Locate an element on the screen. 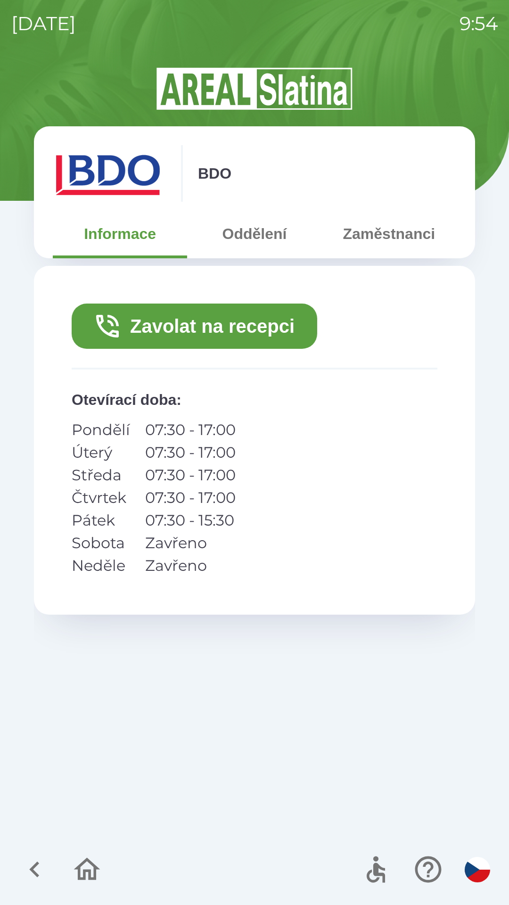 The image size is (509, 905). p: Pátek is located at coordinates (101, 520).